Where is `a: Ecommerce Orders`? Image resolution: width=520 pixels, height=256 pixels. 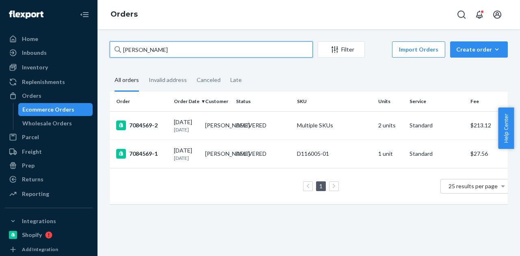
a: Ecommerce Orders is located at coordinates (56, 110).